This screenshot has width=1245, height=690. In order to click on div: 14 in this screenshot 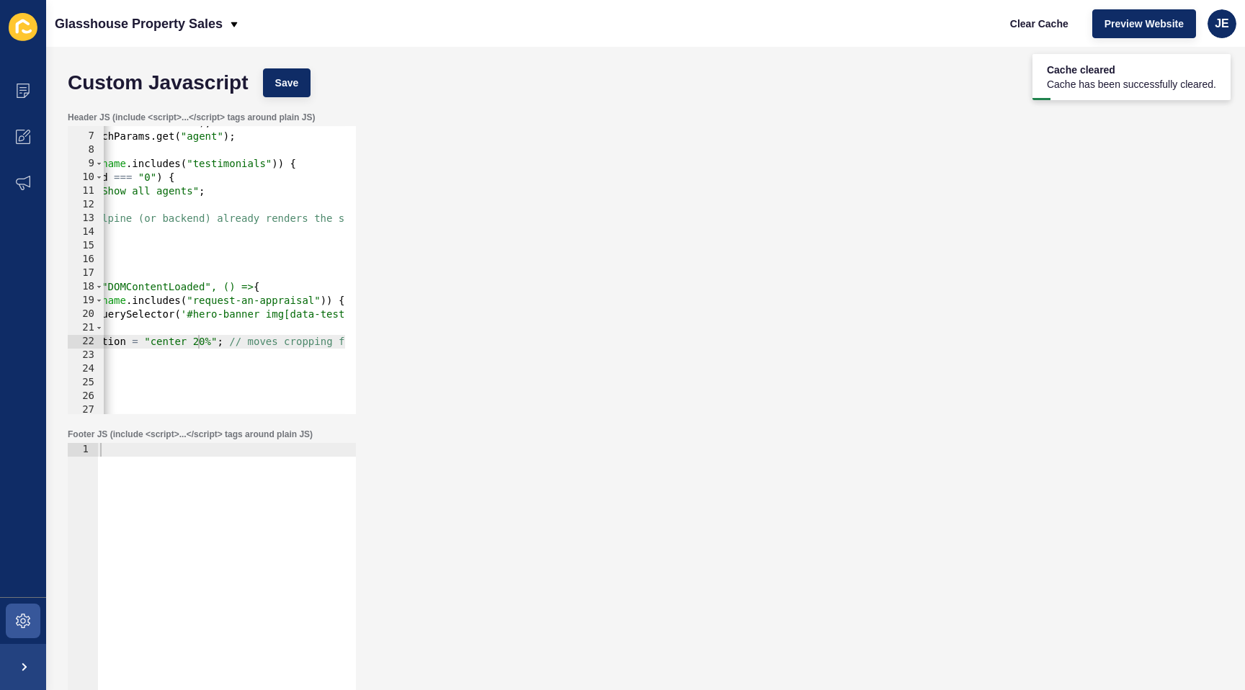, I will do `click(86, 232)`.